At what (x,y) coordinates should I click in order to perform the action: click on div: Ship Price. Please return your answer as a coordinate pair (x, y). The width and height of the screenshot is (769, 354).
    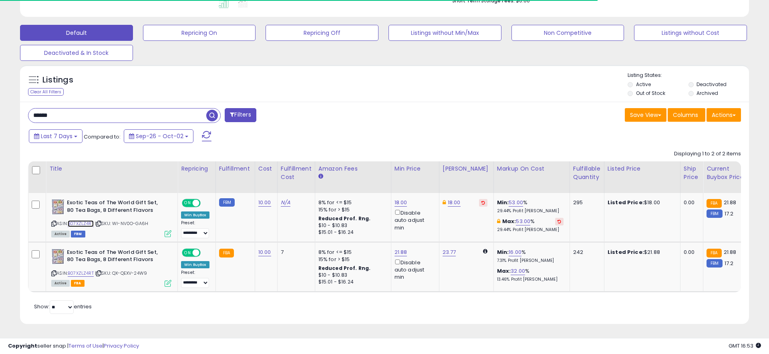
    Looking at the image, I should click on (691, 173).